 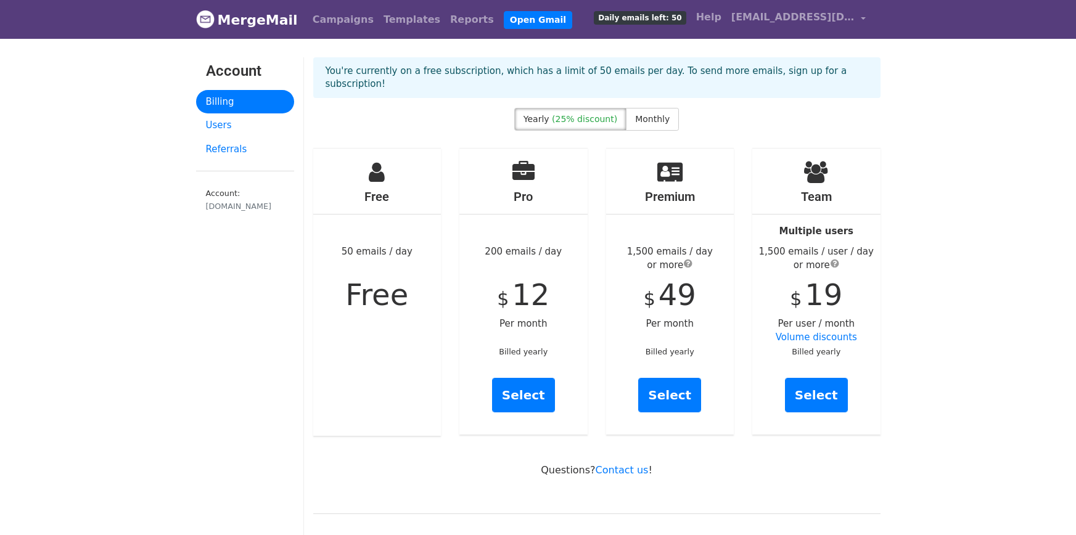 What do you see at coordinates (377, 292) in the screenshot?
I see `div: 50 emails / day` at bounding box center [377, 292].